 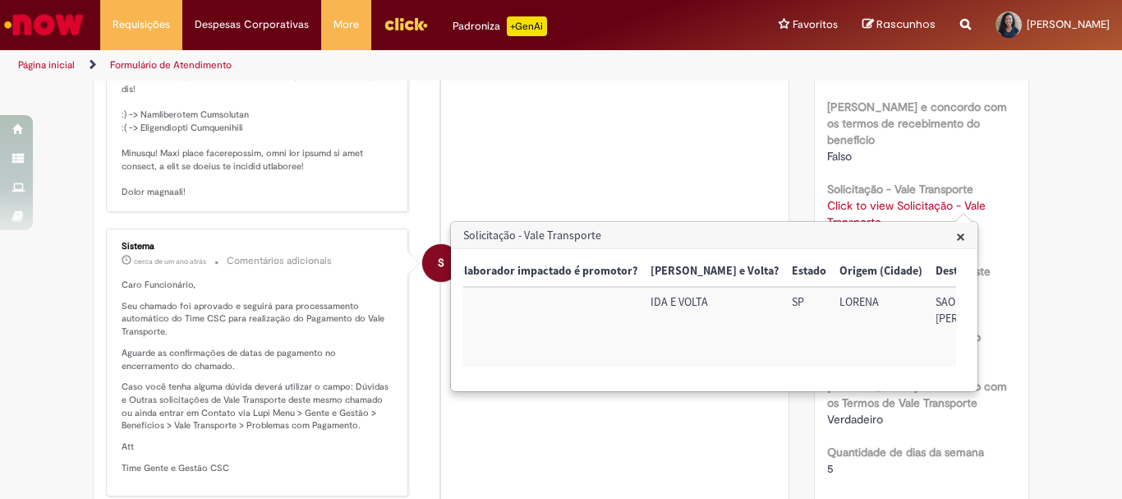 What do you see at coordinates (831, 468) in the screenshot?
I see `span: 5` at bounding box center [831, 468].